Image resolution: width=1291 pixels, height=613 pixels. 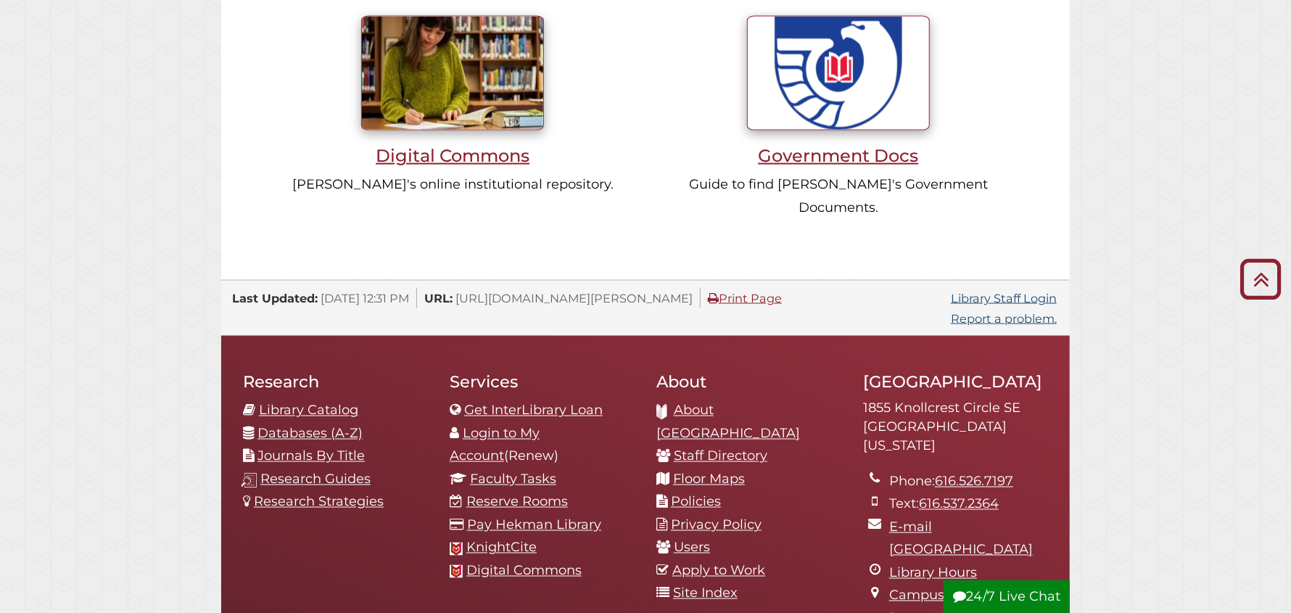 I want to click on a: Privacy Policy, so click(x=716, y=525).